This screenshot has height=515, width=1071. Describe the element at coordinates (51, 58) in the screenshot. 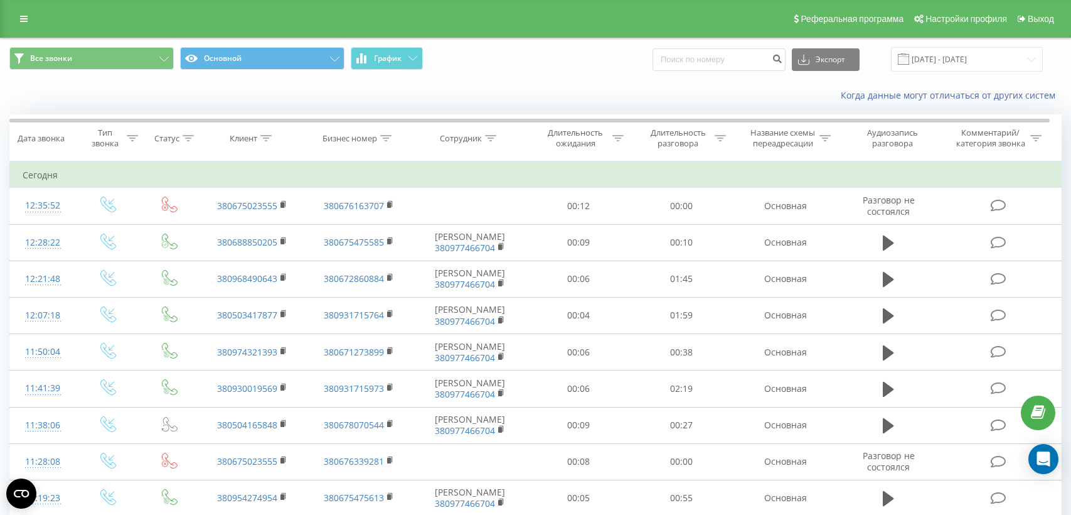

I see `span: Все звонки` at that location.